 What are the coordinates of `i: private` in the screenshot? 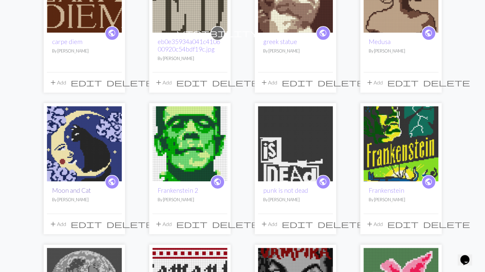 It's located at (218, 33).